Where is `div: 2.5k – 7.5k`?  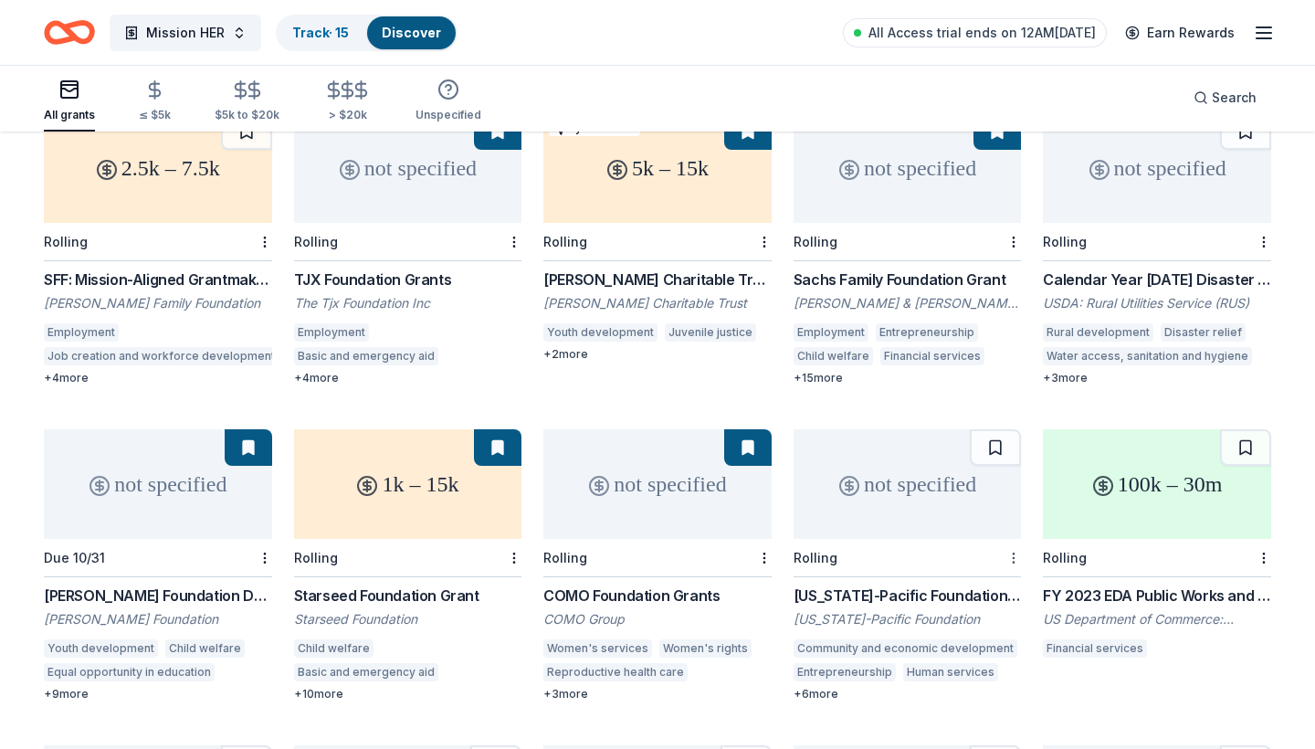 div: 2.5k – 7.5k is located at coordinates (158, 168).